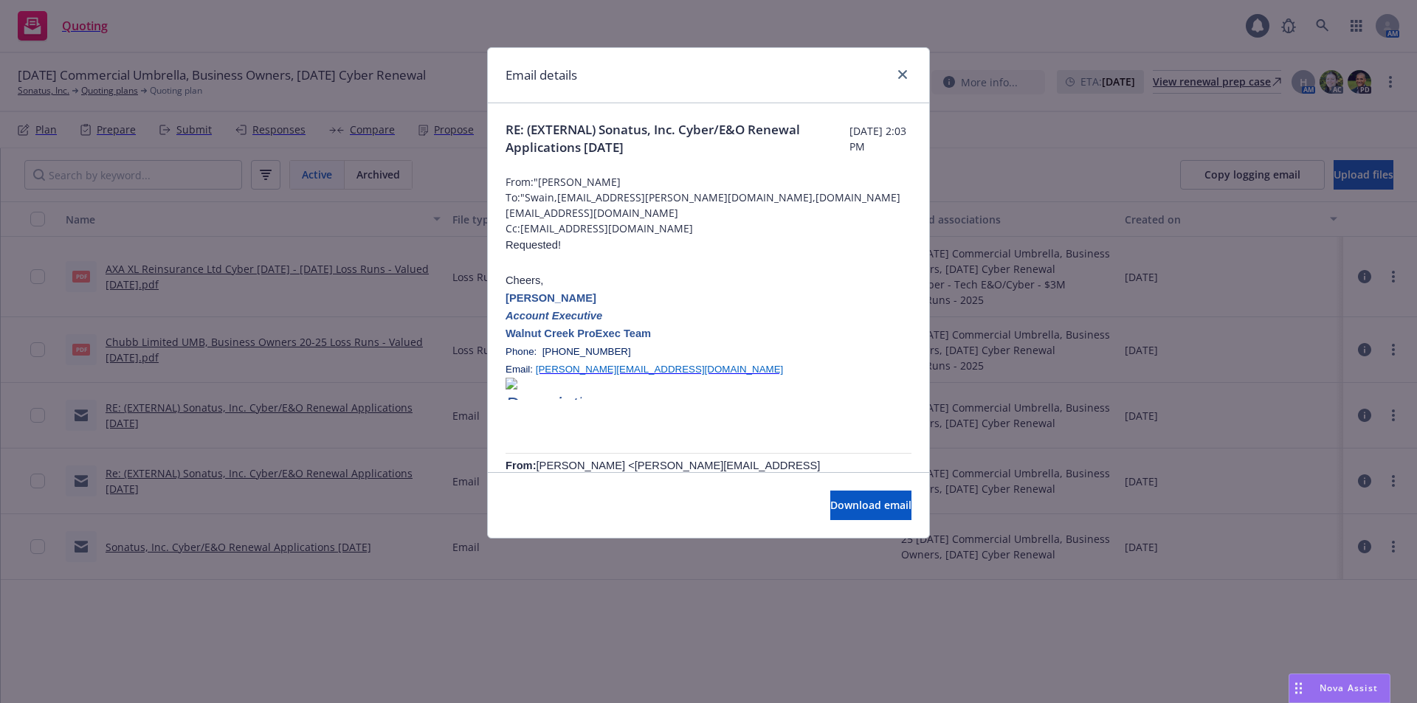  I want to click on div: Drag to move, so click(1298, 689).